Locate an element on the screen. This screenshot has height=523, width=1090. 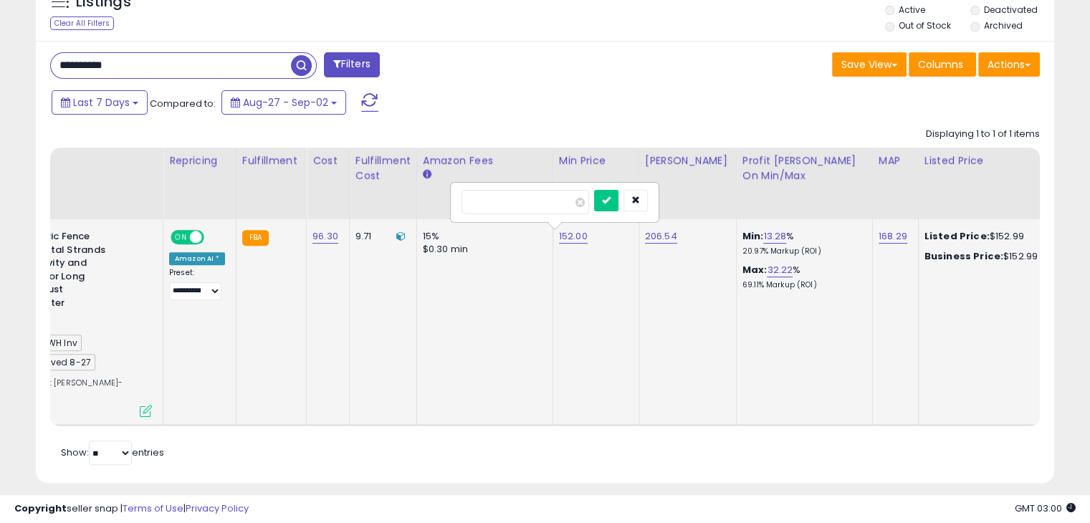
small: Amazon Fees. is located at coordinates (427, 175).